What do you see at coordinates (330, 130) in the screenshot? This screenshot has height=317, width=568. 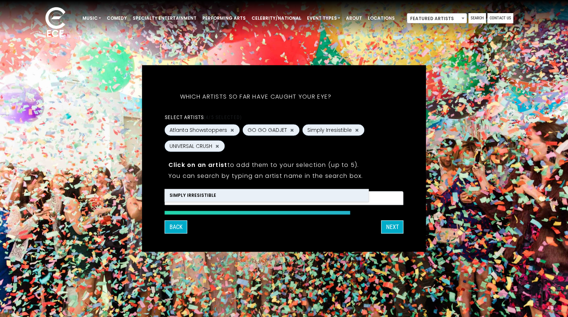 I see `span: Simply Irresistible` at bounding box center [330, 130].